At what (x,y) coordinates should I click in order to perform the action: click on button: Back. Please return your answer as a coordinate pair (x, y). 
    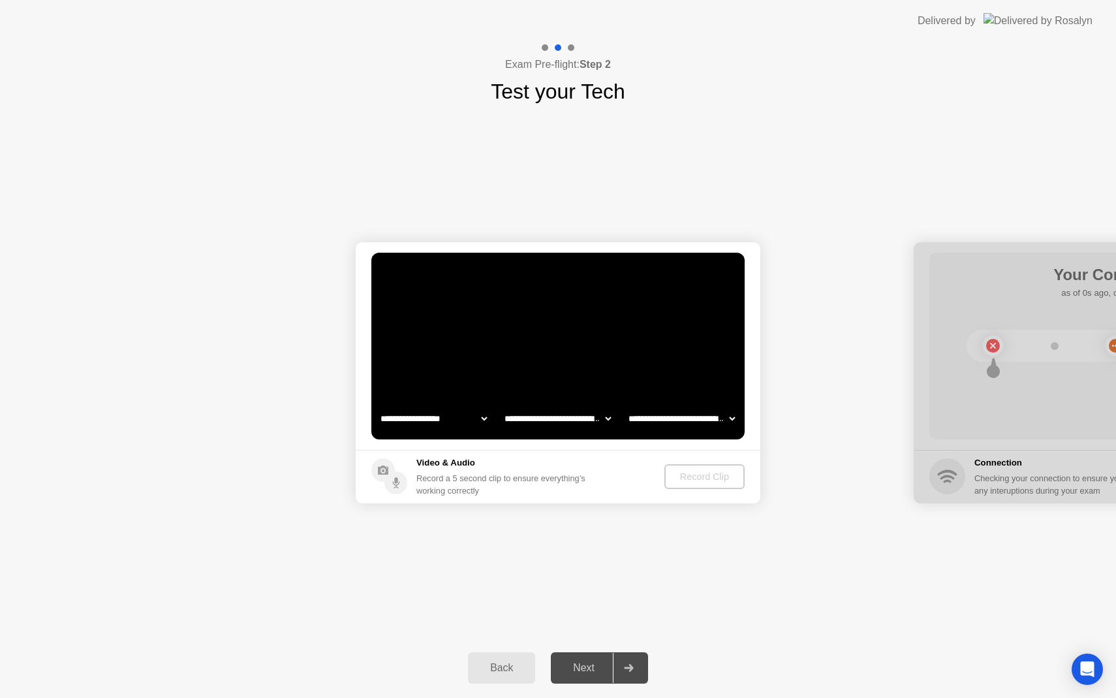
    Looking at the image, I should click on (501, 668).